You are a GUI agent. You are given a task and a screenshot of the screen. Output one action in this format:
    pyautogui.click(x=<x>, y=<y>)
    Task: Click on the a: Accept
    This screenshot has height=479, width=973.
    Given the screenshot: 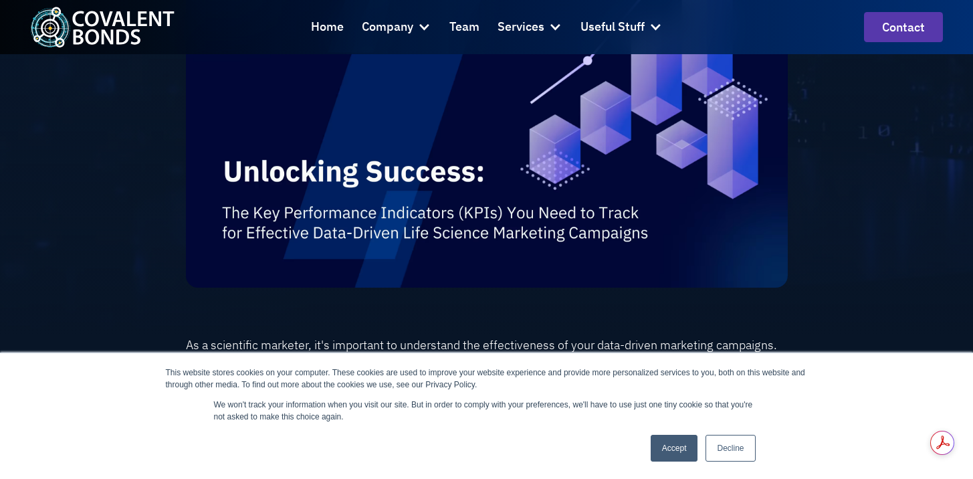 What is the action you would take?
    pyautogui.click(x=674, y=448)
    